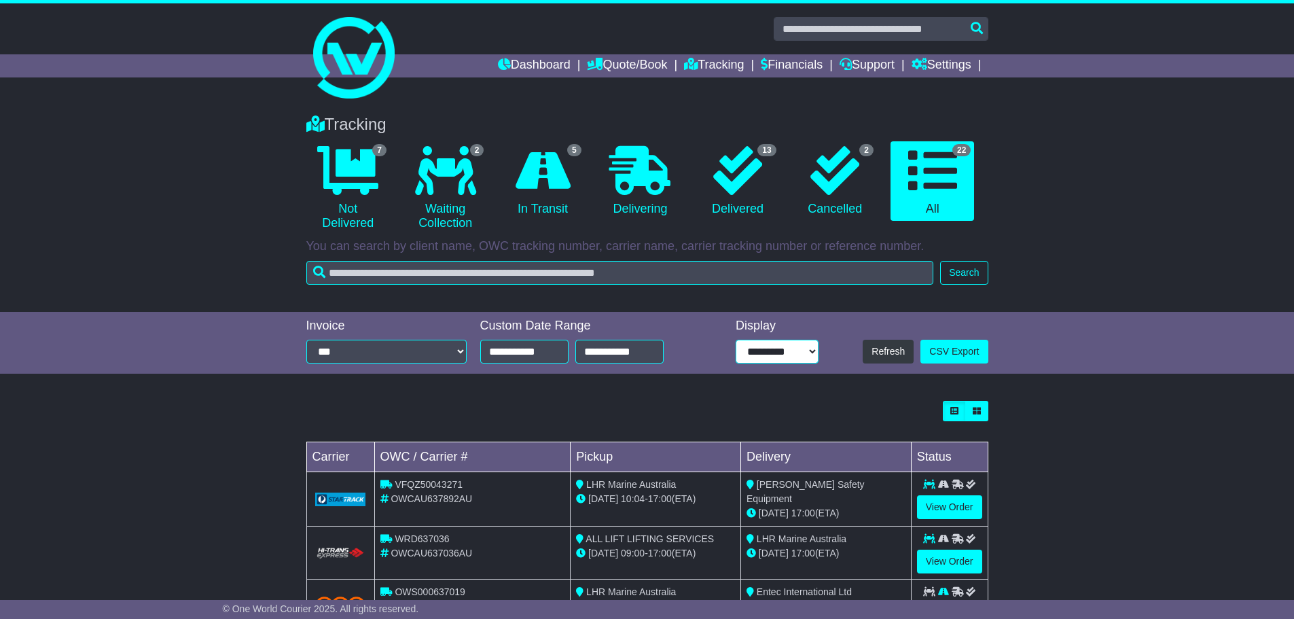  I want to click on a: CSV Export, so click(953, 351).